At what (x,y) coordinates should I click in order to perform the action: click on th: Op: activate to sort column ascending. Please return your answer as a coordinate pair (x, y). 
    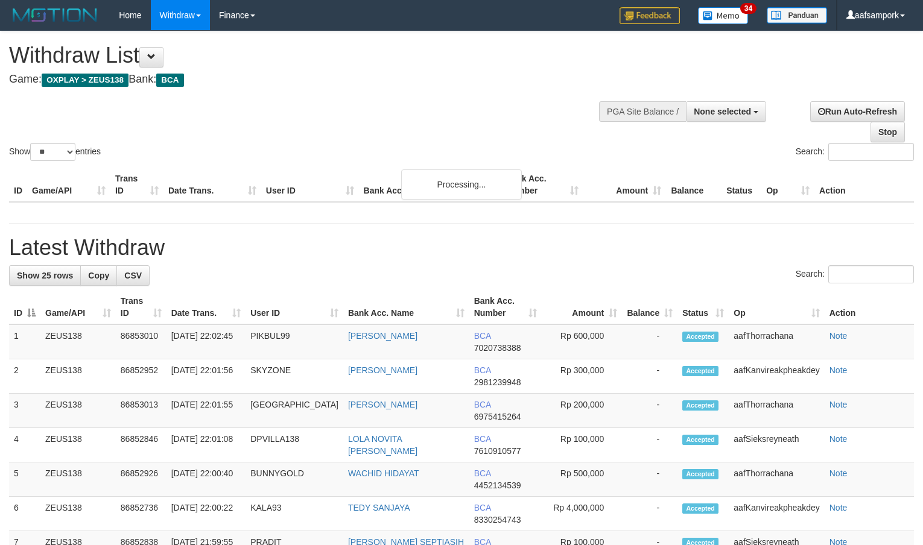
    Looking at the image, I should click on (777, 307).